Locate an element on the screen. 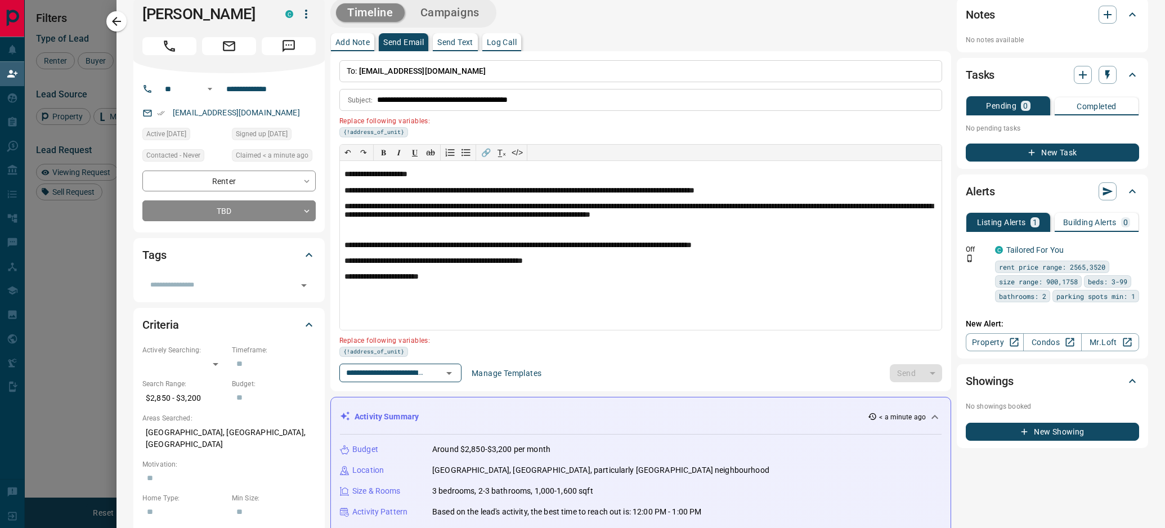 This screenshot has height=528, width=1165. span: bathrooms: 2 is located at coordinates (1023, 296).